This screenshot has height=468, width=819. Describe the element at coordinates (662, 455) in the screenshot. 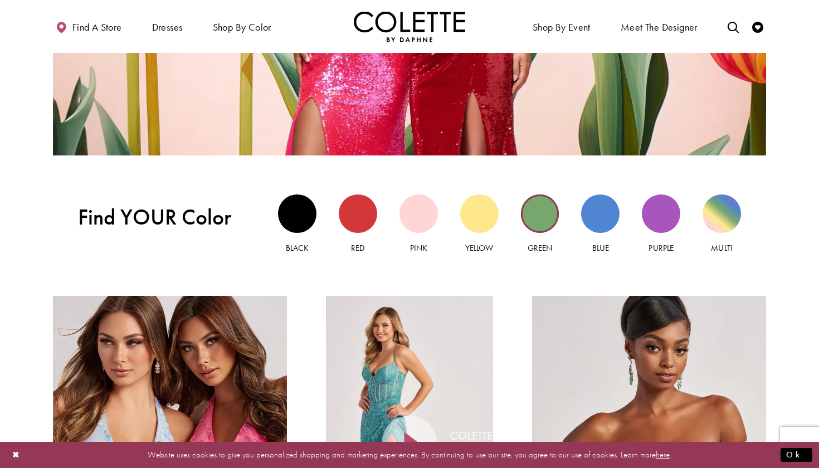

I see `a: here` at that location.